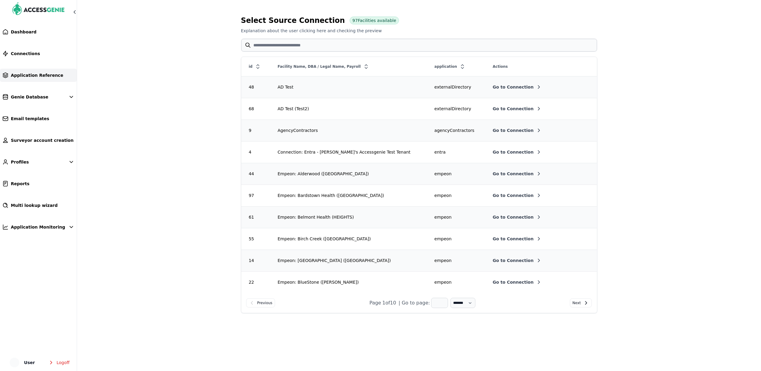  I want to click on span: Next, so click(577, 303).